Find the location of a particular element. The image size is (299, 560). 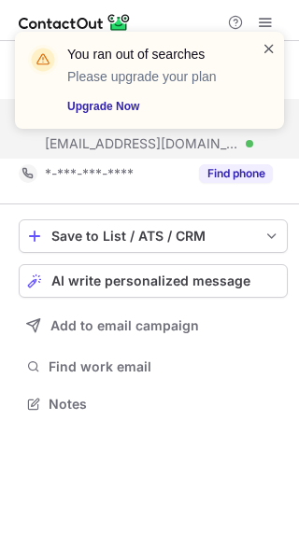

button: save-profile-one-click is located at coordinates (153, 236).